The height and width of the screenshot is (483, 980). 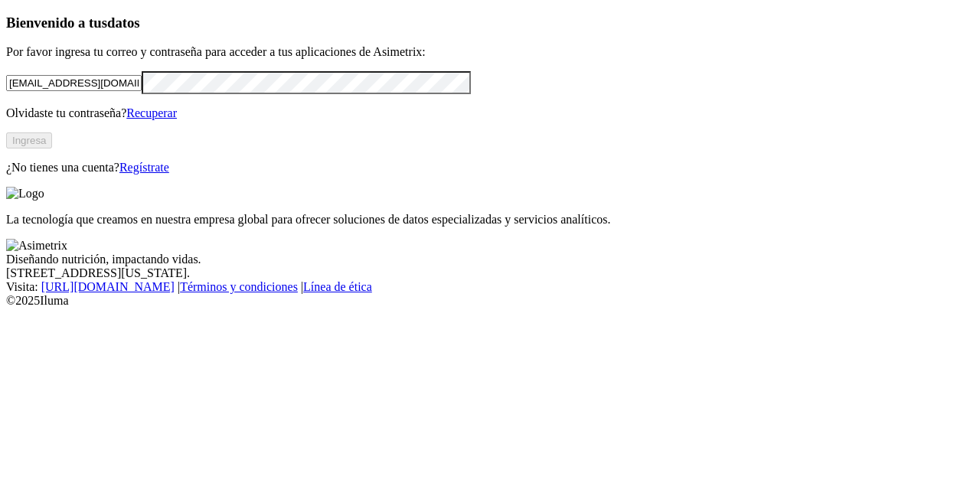 I want to click on p: Olvidaste tu contraseña?, so click(x=490, y=113).